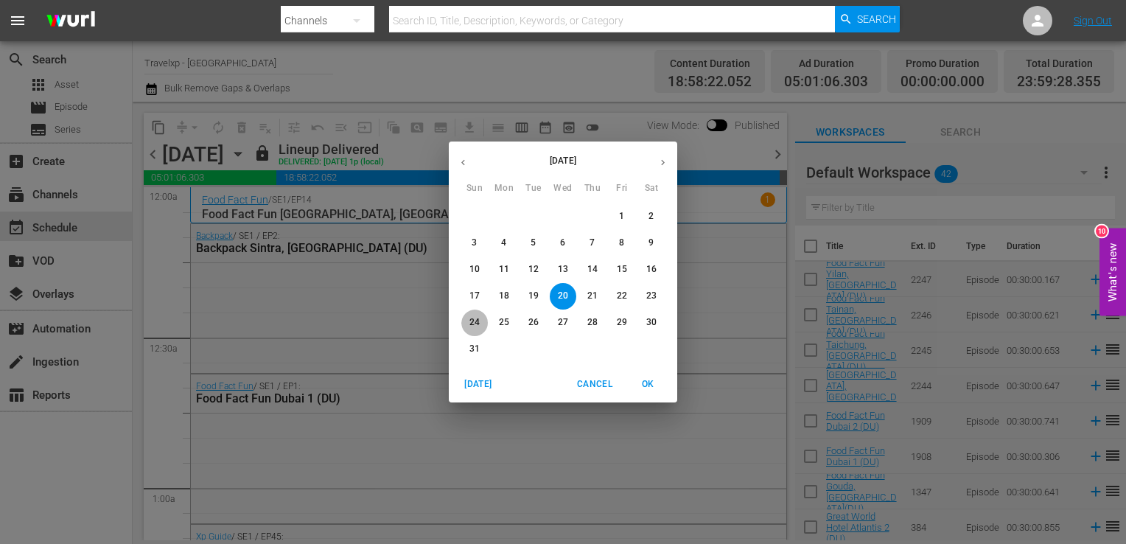 The image size is (1126, 544). Describe the element at coordinates (876, 19) in the screenshot. I see `span: Search` at that location.